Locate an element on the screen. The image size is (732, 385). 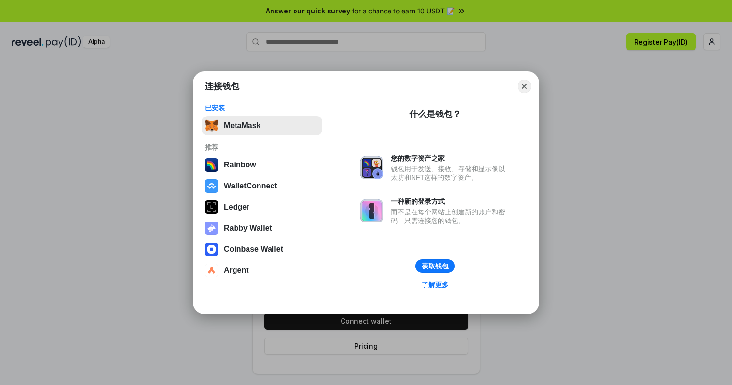
div: 钱包用于发送、接收、存储和显示像以太坊和NFT这样的数字资产。 is located at coordinates (451, 173).